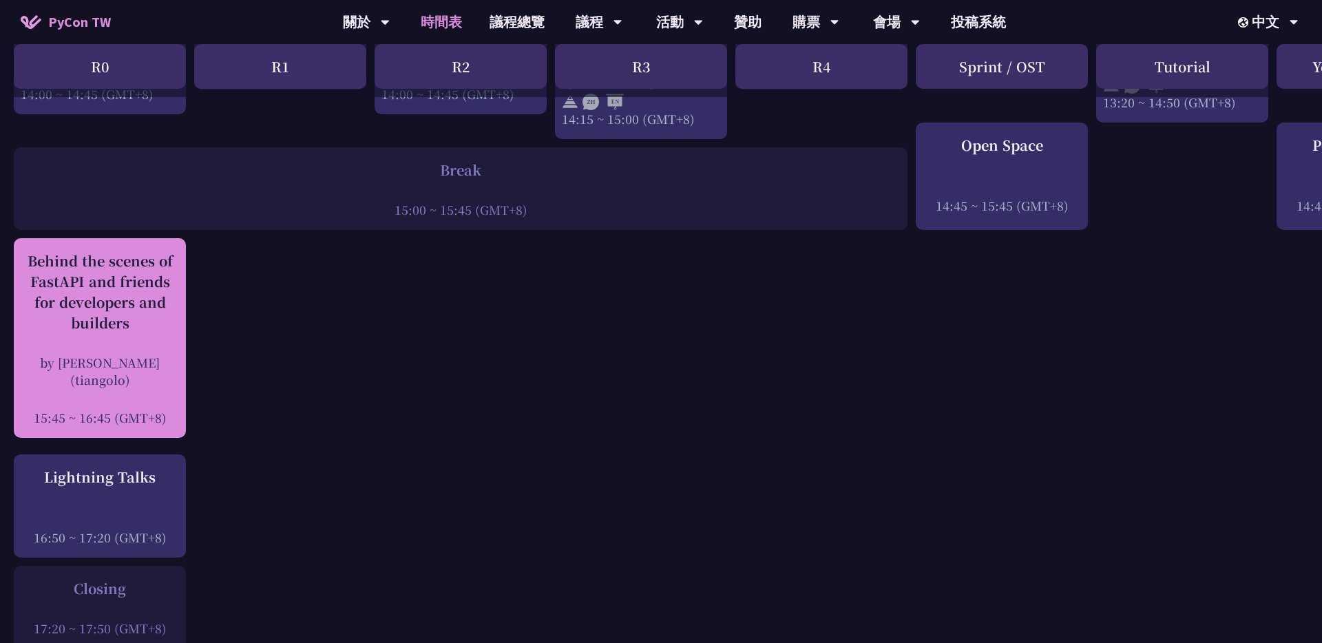  I want to click on div: R2, so click(461, 66).